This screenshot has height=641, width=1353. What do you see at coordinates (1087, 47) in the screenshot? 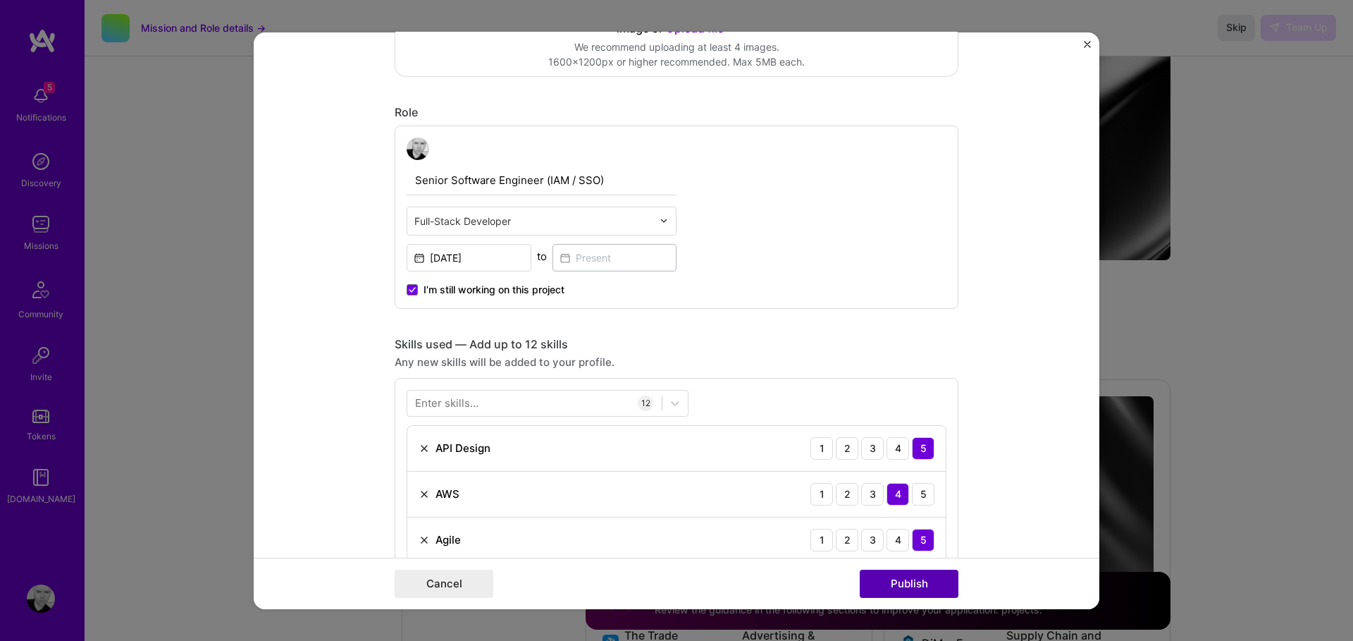
I see `button: Close` at bounding box center [1087, 47].